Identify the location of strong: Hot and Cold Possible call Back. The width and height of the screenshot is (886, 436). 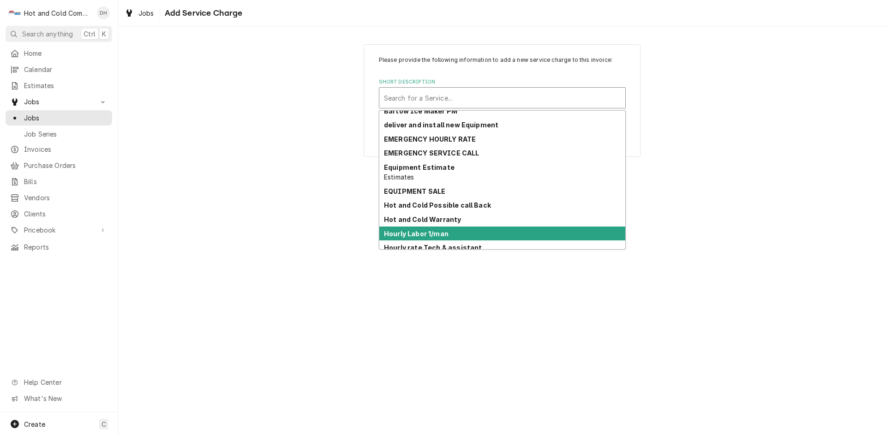
(437, 205).